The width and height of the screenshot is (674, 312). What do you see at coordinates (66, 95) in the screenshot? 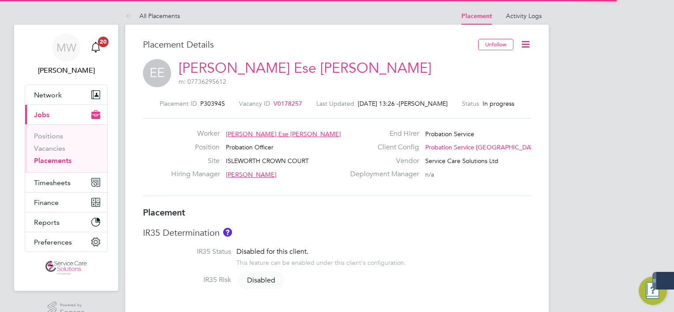
I see `button: Network` at bounding box center [66, 95].